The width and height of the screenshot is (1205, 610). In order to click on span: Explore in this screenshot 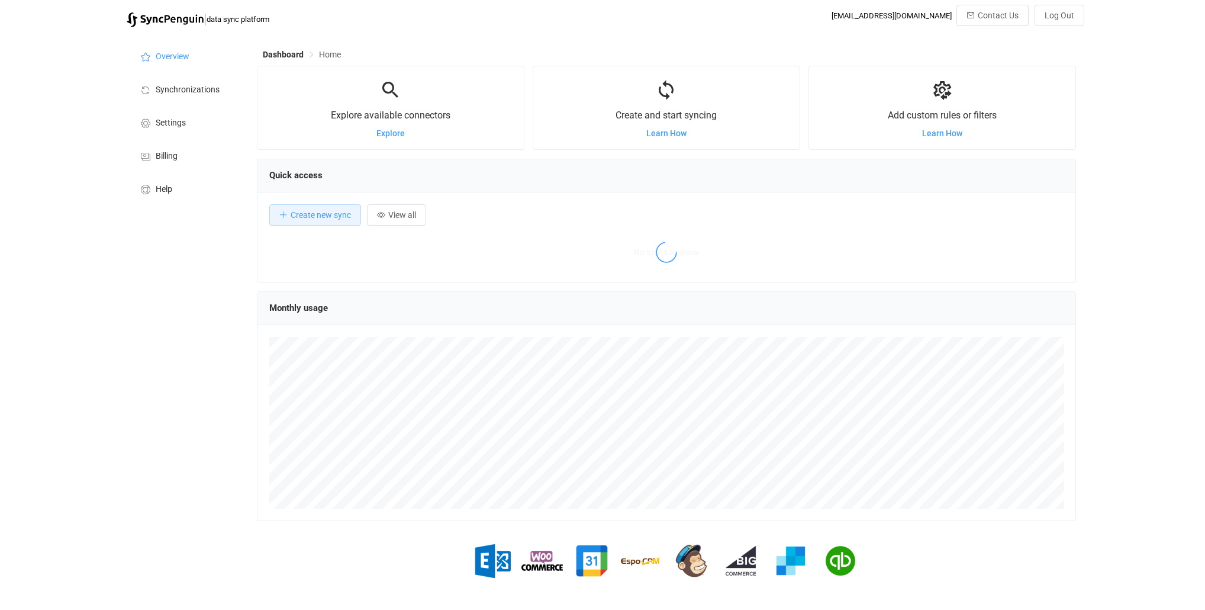, I will do `click(391, 133)`.